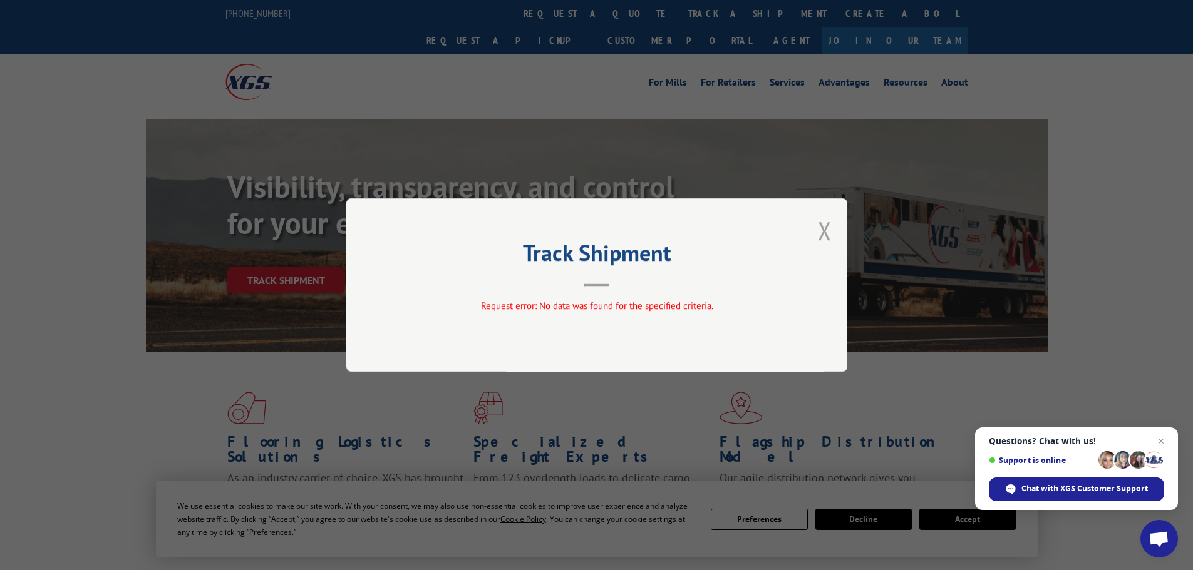  Describe the element at coordinates (1161, 441) in the screenshot. I see `span: Close chat` at that location.